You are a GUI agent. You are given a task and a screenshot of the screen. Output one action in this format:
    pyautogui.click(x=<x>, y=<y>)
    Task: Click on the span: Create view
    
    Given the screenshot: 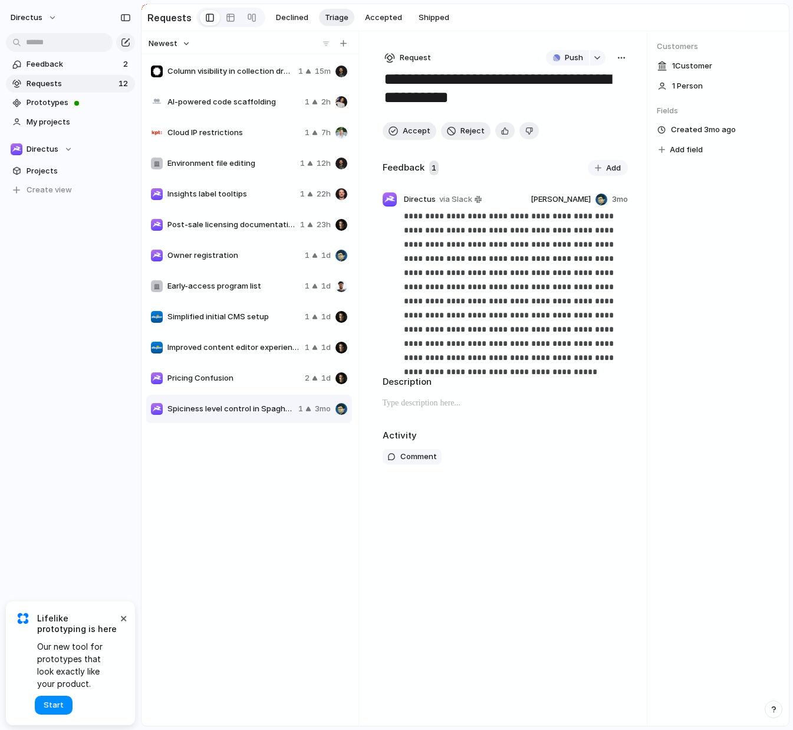 What is the action you would take?
    pyautogui.click(x=49, y=190)
    